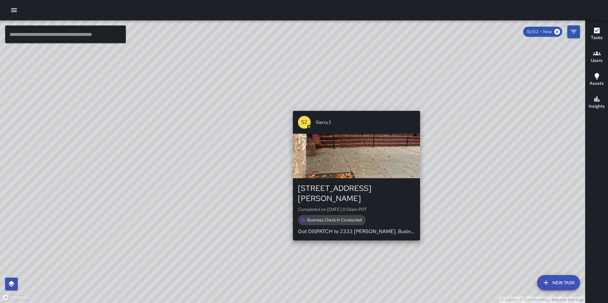 The height and width of the screenshot is (303, 608). Describe the element at coordinates (596, 34) in the screenshot. I see `button: Tasks` at that location.